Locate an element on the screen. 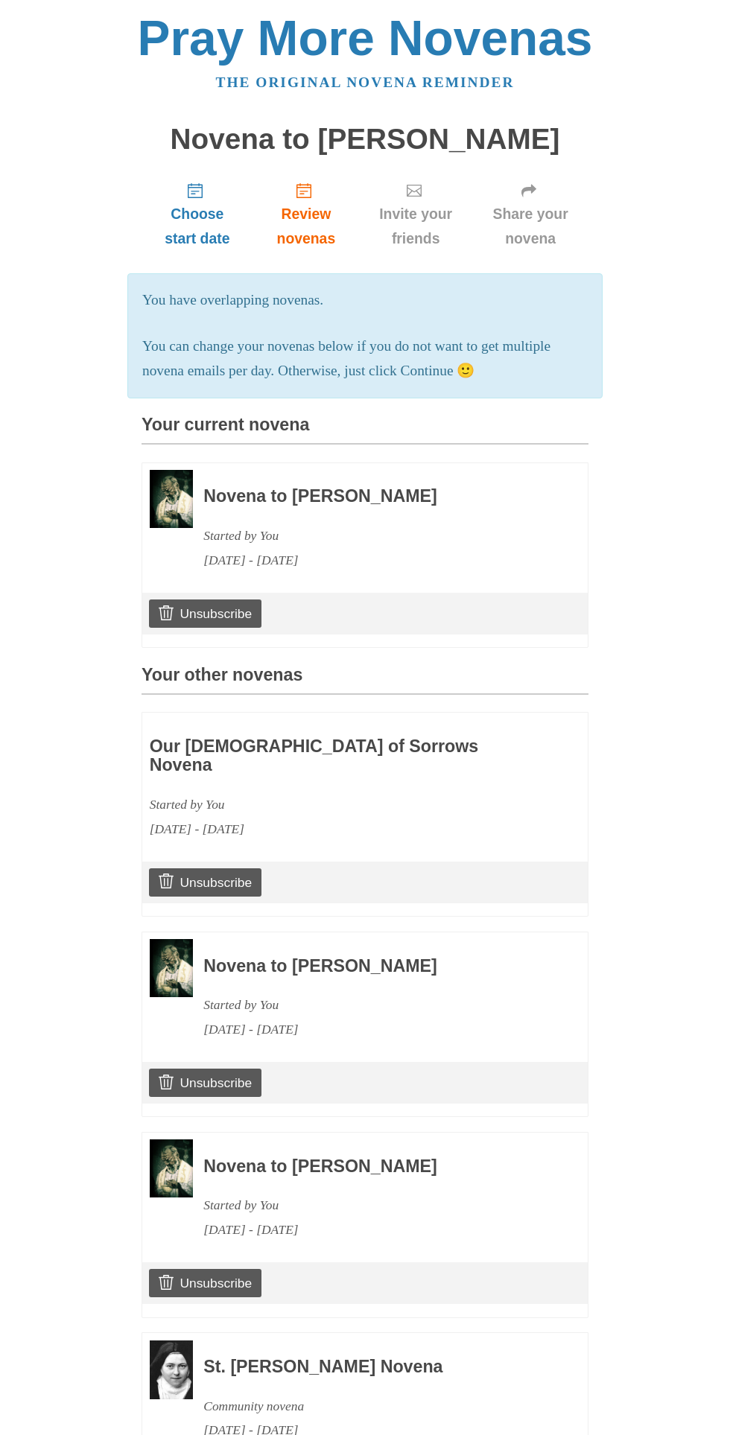  span: Choose start date is located at coordinates (197, 226).